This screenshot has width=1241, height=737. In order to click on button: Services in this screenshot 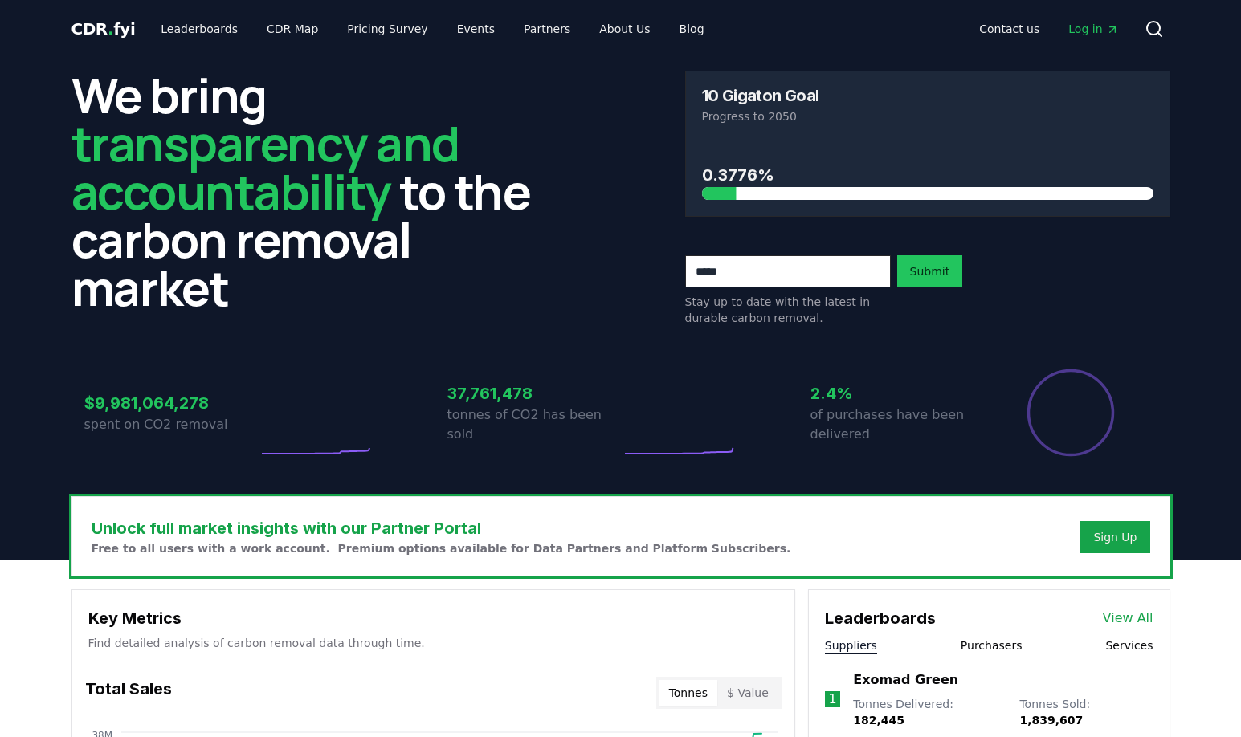, I will do `click(1128, 646)`.